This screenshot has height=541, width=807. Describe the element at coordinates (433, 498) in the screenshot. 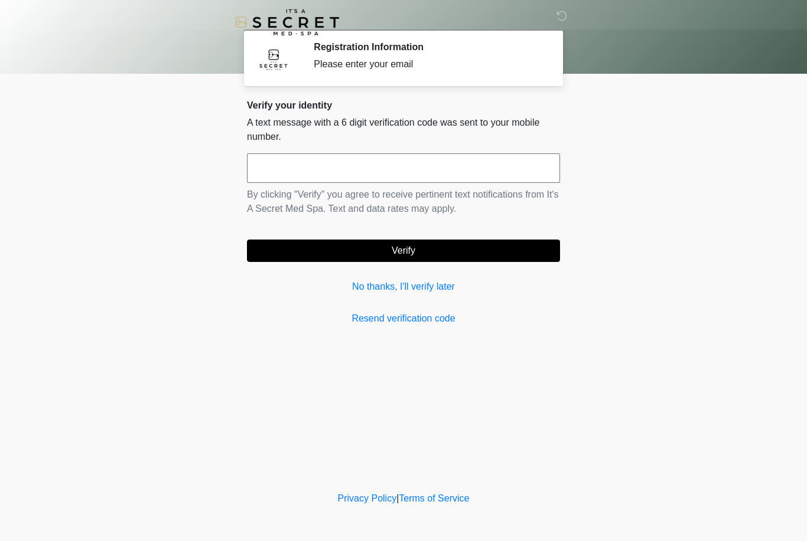

I see `a: Terms of Service` at that location.